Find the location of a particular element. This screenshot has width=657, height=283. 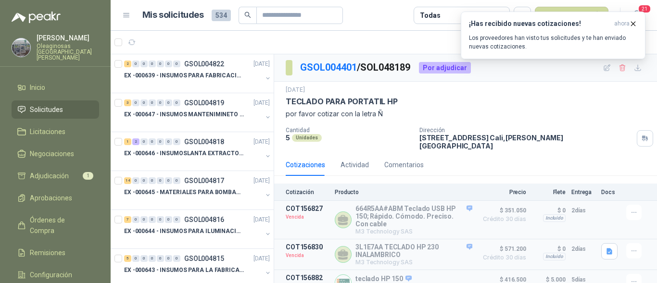

h1: Mis solicitudes is located at coordinates (173, 15).